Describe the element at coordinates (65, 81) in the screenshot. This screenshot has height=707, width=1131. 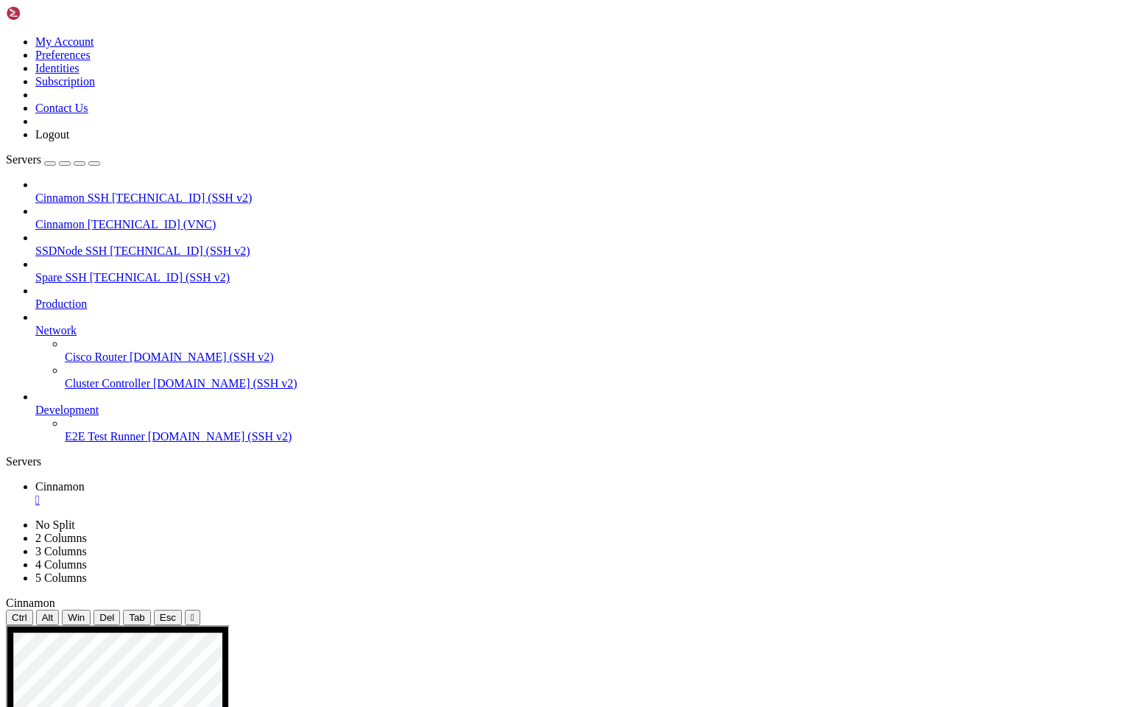
I see `a: Subscription` at that location.